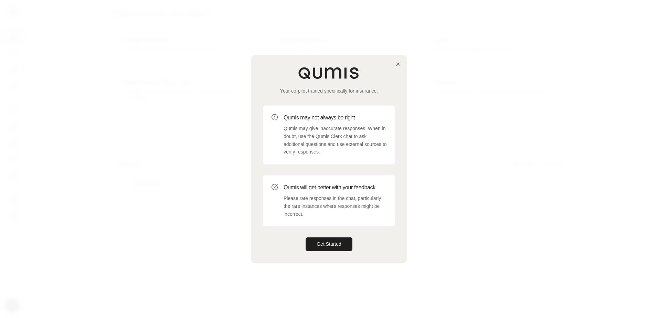 The width and height of the screenshot is (658, 318). I want to click on h3: Qumis may not always be right, so click(335, 118).